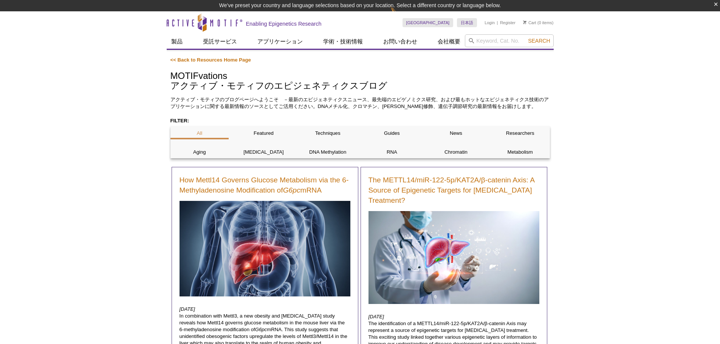  Describe the element at coordinates (400, 42) in the screenshot. I see `a: お問い合わせ` at that location.